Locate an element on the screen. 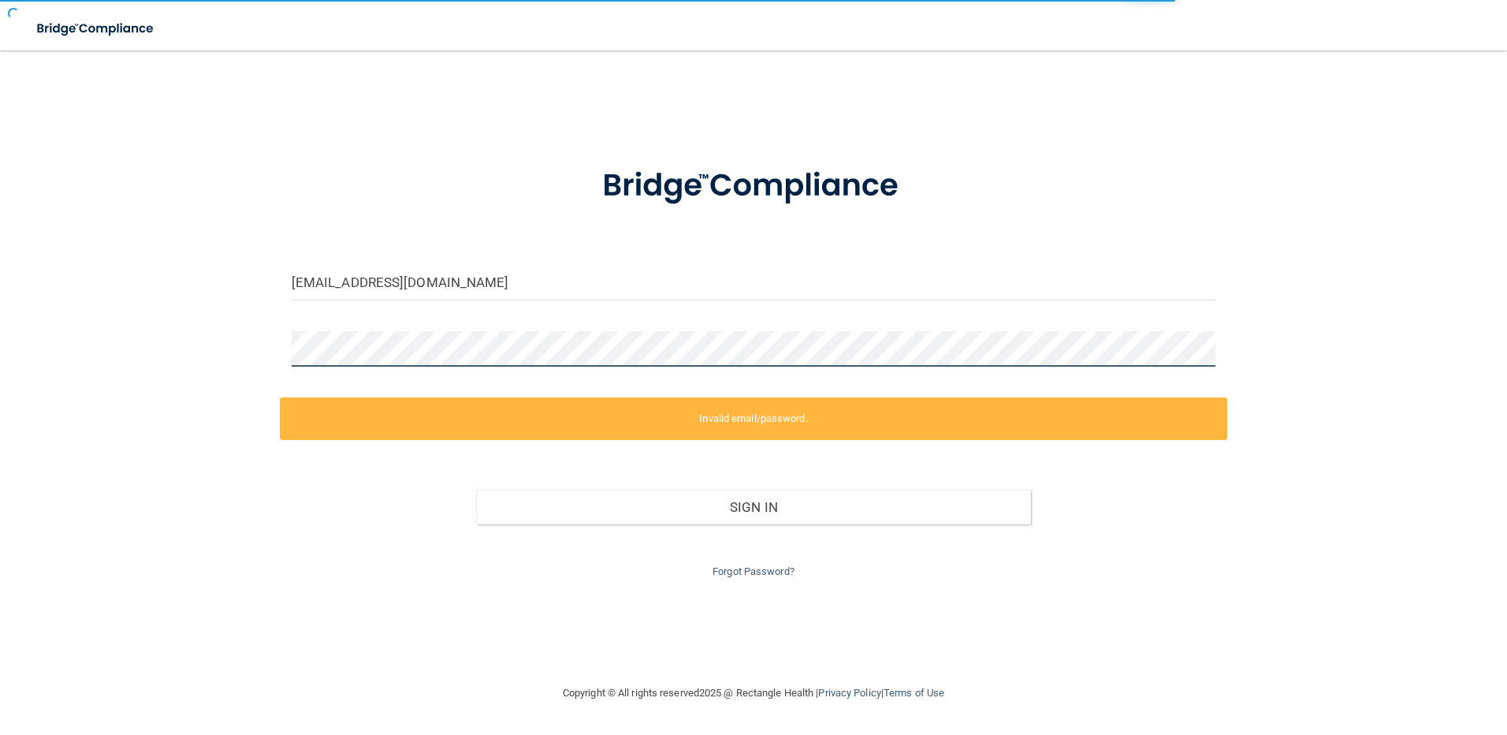 Image resolution: width=1507 pixels, height=735 pixels. input: Email is located at coordinates (753, 282).